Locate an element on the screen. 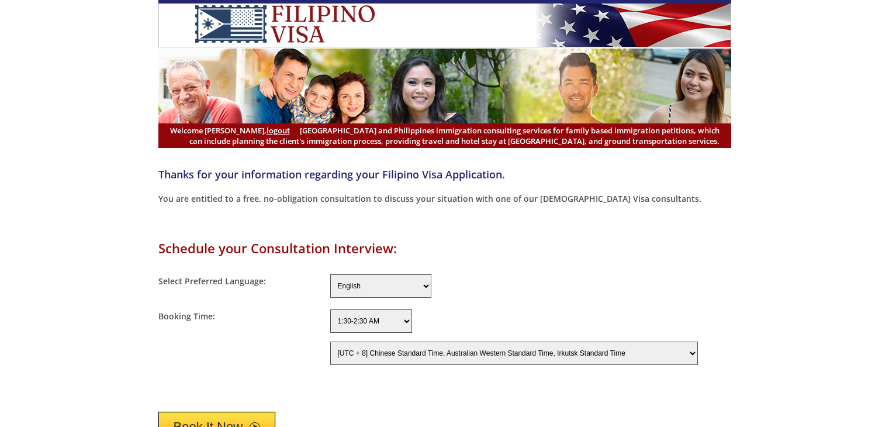 The width and height of the screenshot is (889, 427). p: You are entitled to a free, no-obligation consultation to discuss your situation with one of our ... is located at coordinates (445, 198).